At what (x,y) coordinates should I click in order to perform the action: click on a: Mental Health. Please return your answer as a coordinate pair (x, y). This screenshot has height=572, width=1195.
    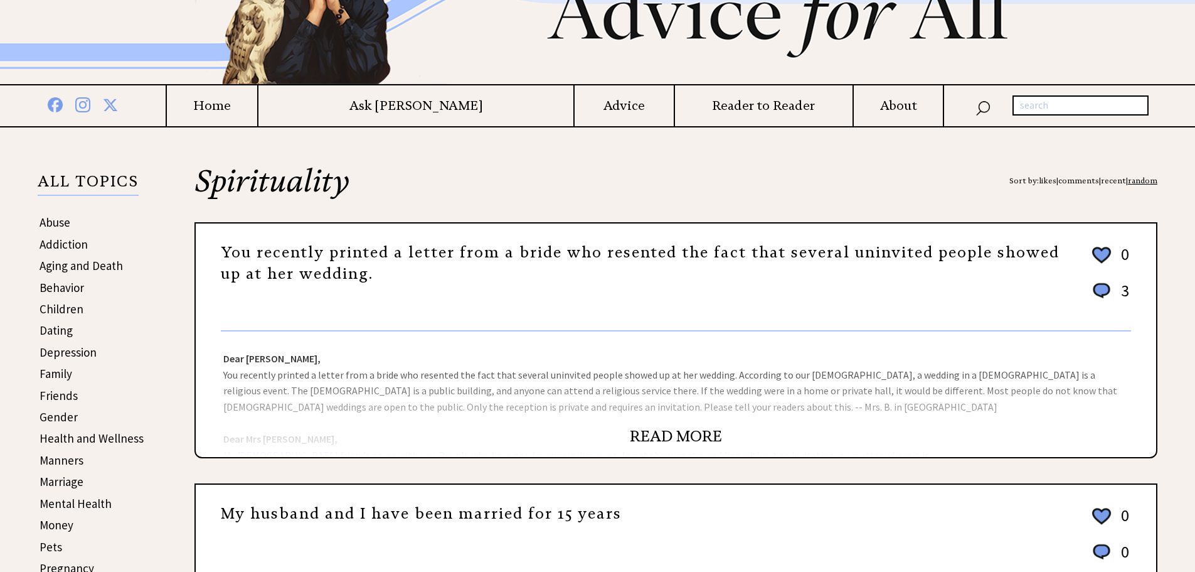
    Looking at the image, I should click on (75, 503).